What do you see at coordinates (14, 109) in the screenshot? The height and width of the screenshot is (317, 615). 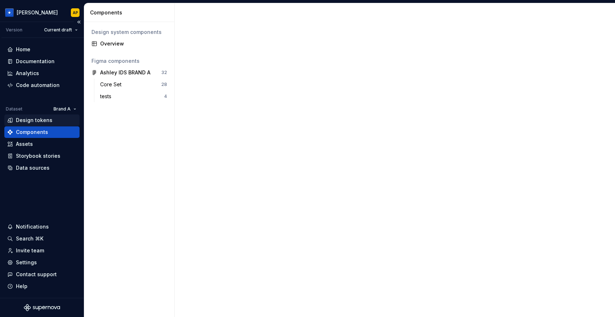 I see `div: Dataset` at bounding box center [14, 109].